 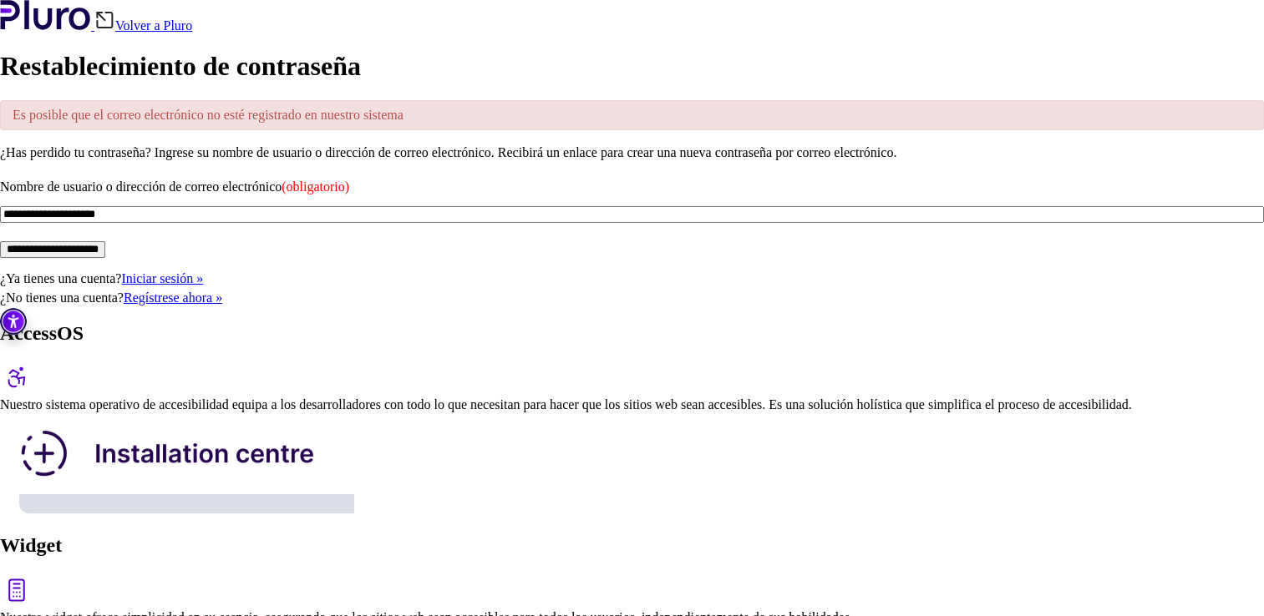 What do you see at coordinates (104, 20) in the screenshot?
I see `img: Icono de retroceso` at bounding box center [104, 20].